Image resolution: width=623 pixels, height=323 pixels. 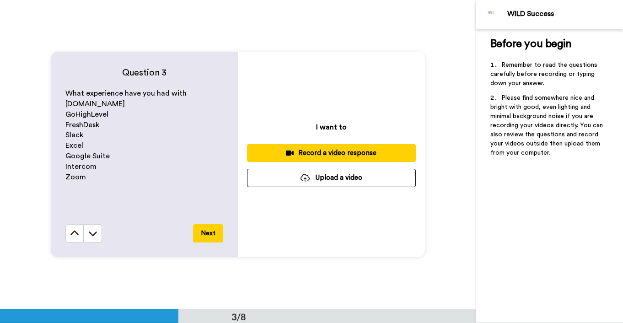 I want to click on img: Profile Image, so click(x=491, y=15).